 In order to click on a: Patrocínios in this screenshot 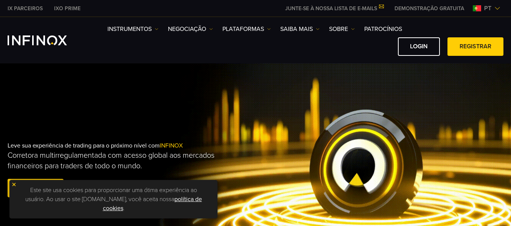, I will do `click(383, 29)`.